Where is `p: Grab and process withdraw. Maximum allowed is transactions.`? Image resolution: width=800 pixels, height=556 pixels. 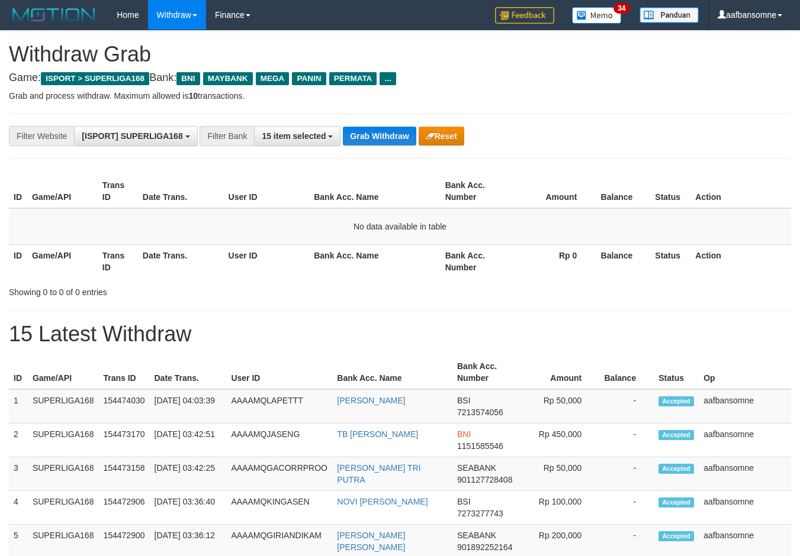
p: Grab and process withdraw. Maximum allowed is transactions. is located at coordinates (400, 96).